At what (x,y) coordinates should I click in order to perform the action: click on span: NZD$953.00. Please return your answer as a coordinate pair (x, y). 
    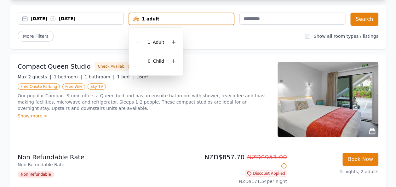
    Looking at the image, I should click on (267, 157).